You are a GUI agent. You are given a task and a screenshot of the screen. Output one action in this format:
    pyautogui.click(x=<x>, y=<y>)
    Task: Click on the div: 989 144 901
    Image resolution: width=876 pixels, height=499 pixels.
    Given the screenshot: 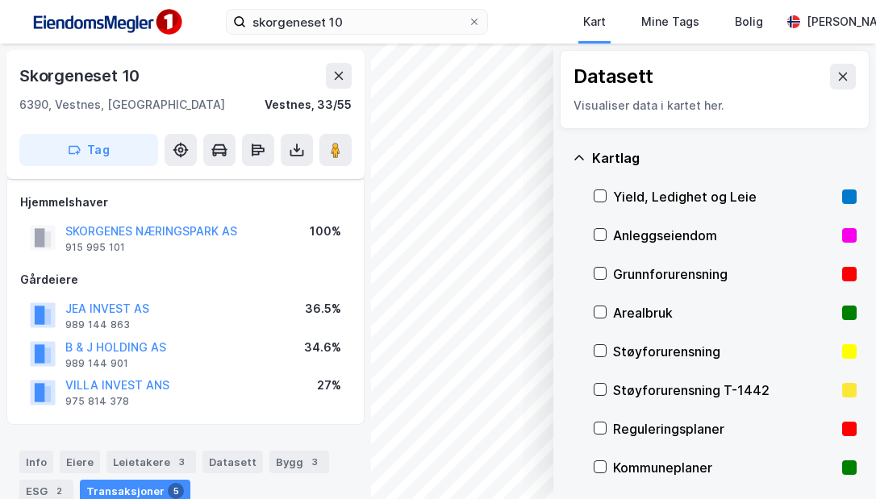 What is the action you would take?
    pyautogui.click(x=97, y=364)
    